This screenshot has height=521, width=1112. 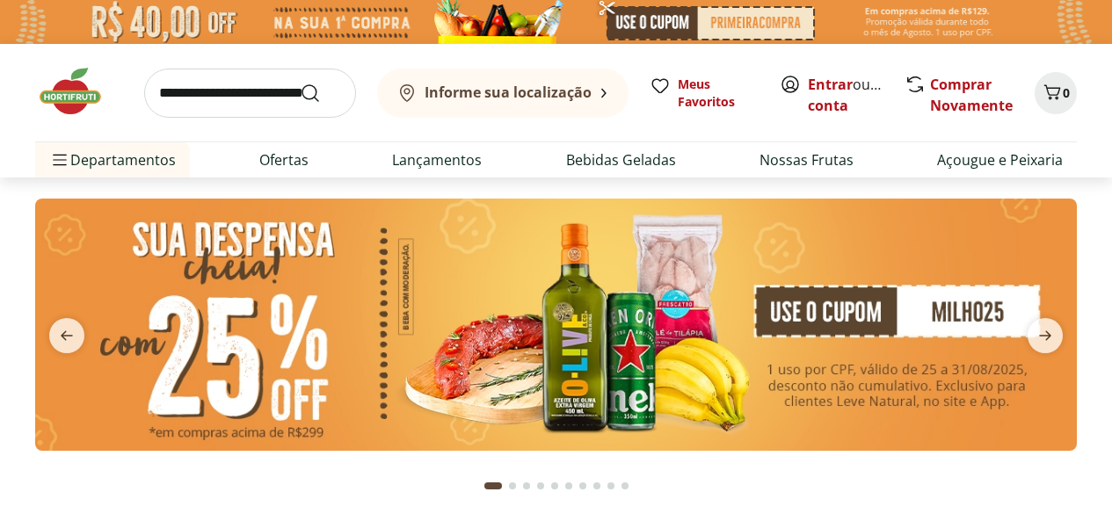 What do you see at coordinates (554, 486) in the screenshot?
I see `button: Go to page 5 from fs-carousel` at bounding box center [554, 486].